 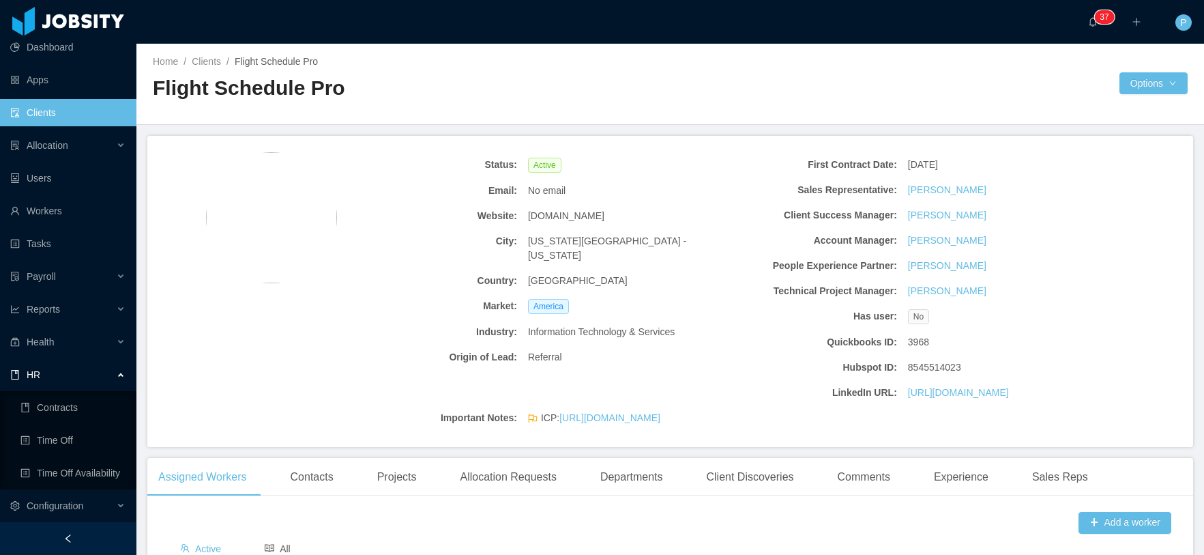 What do you see at coordinates (15, 342) in the screenshot?
I see `i: icon: medicine-box` at bounding box center [15, 342].